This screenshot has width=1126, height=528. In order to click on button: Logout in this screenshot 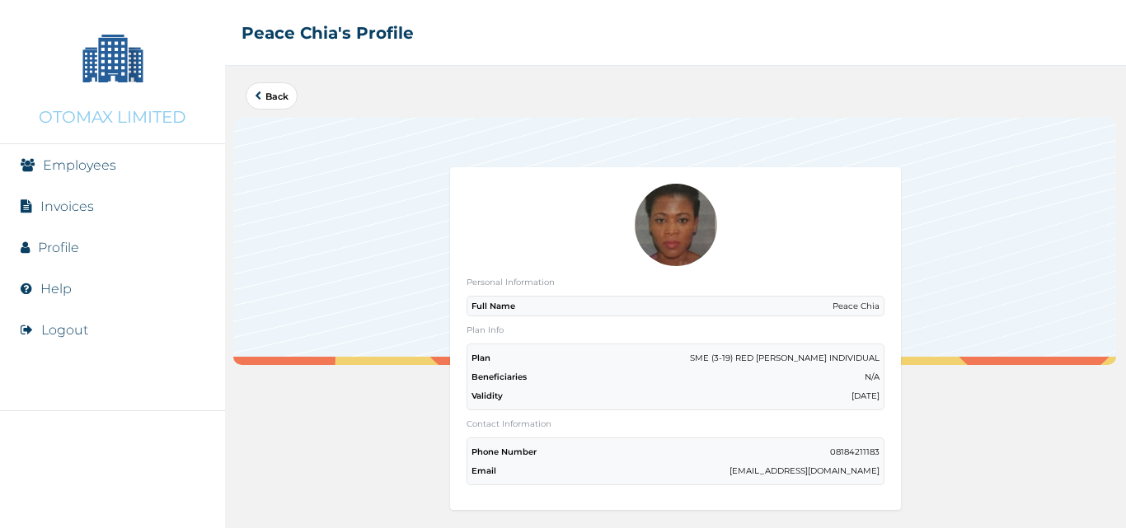, I will do `click(64, 330)`.